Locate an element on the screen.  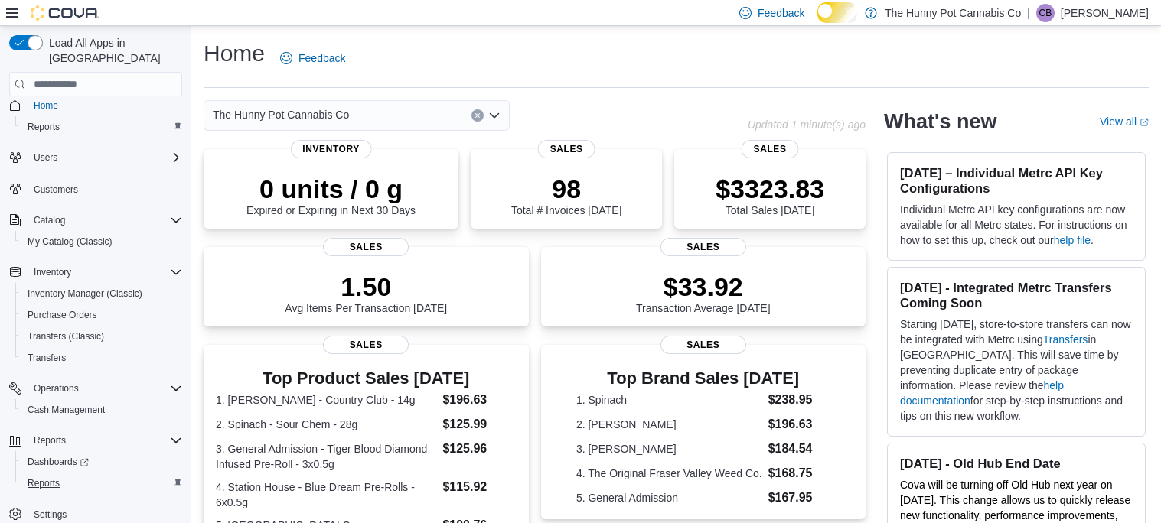
button: Open list of options is located at coordinates (494, 116).